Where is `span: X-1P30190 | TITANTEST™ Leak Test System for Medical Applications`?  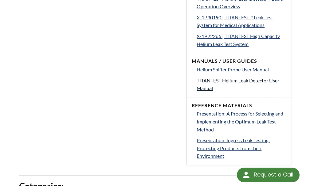
span: X-1P30190 | TITANTEST™ Leak Test System for Medical Applications is located at coordinates (235, 21).